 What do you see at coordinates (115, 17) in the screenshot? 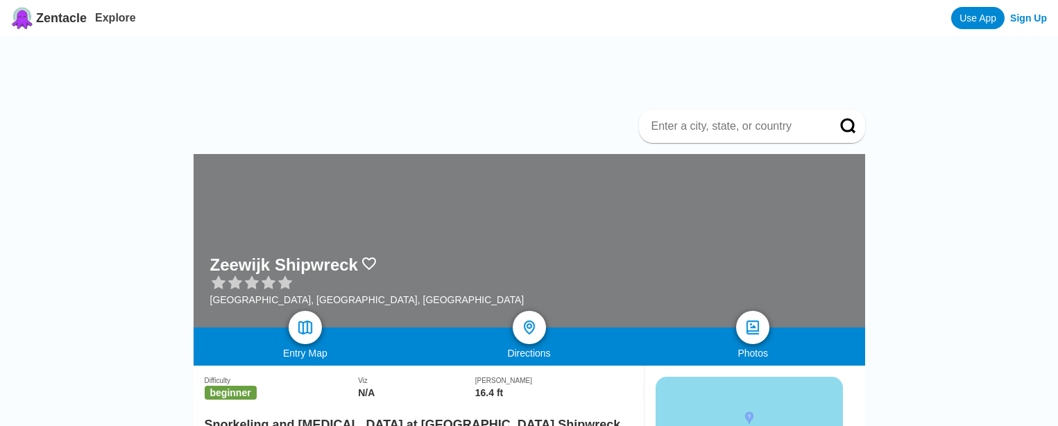
I see `a: Explore` at bounding box center [115, 17].